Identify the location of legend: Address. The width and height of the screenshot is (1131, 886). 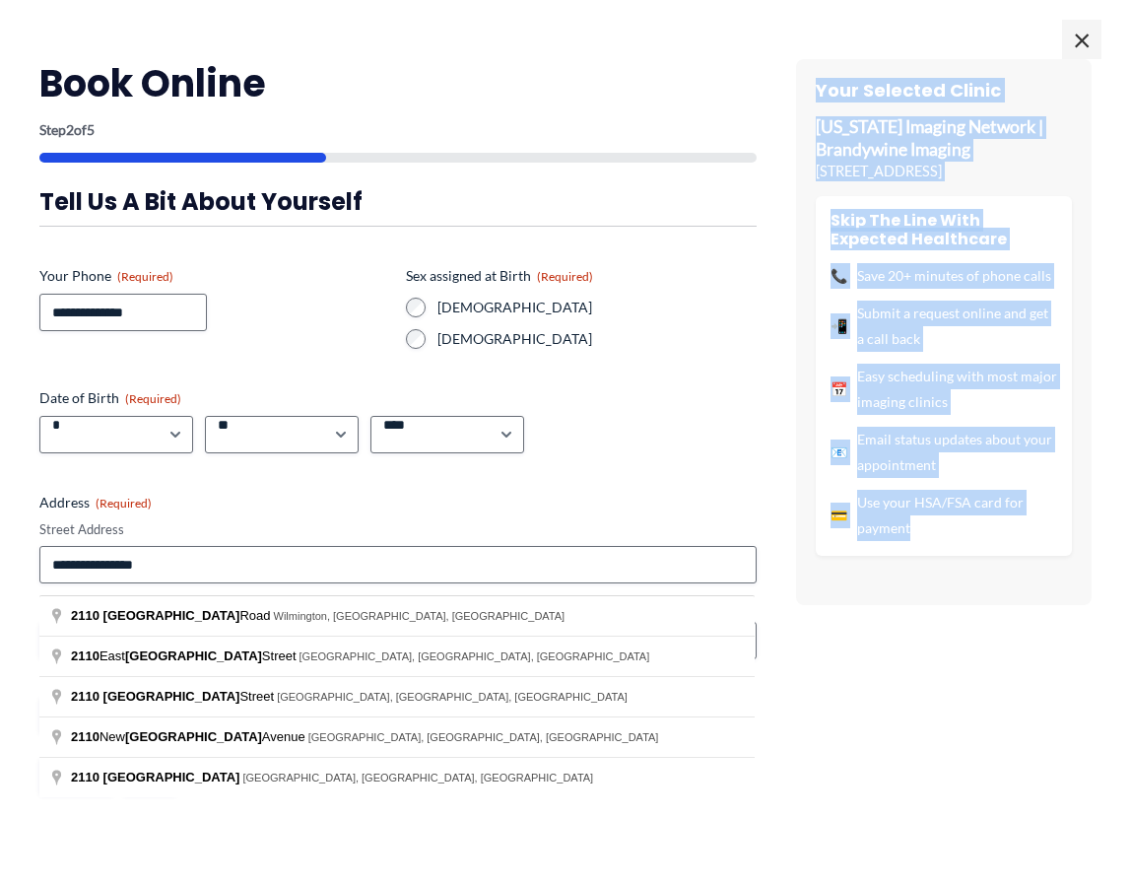
(96, 502).